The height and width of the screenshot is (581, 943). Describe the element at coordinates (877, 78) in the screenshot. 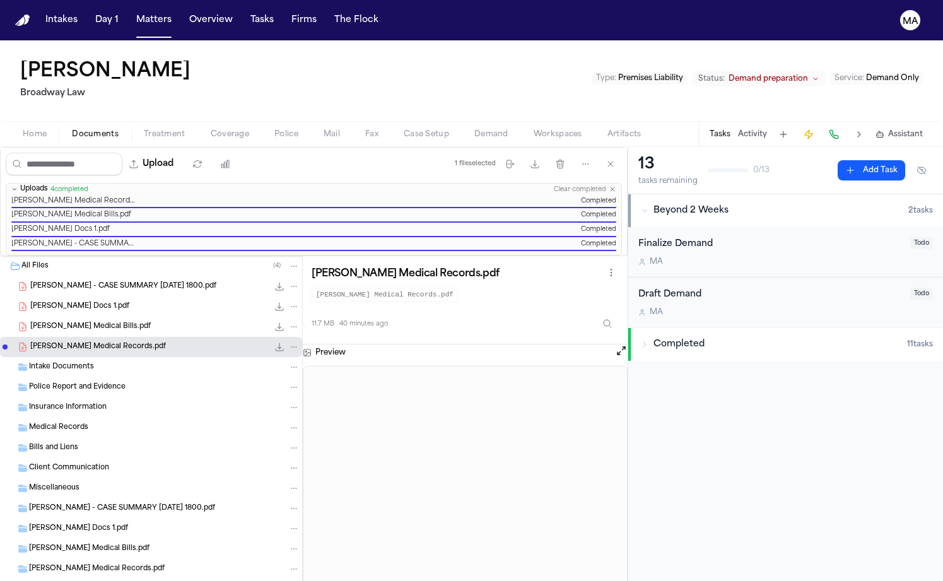

I see `button: Edit Service: Demand Only` at that location.